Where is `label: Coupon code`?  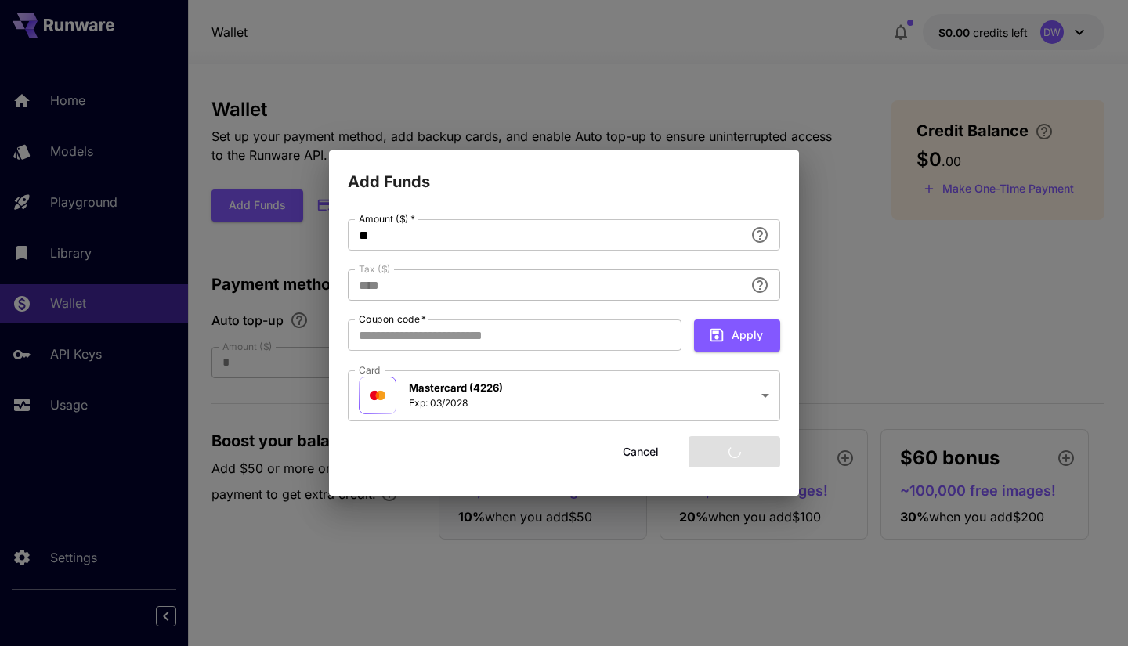 label: Coupon code is located at coordinates (392, 319).